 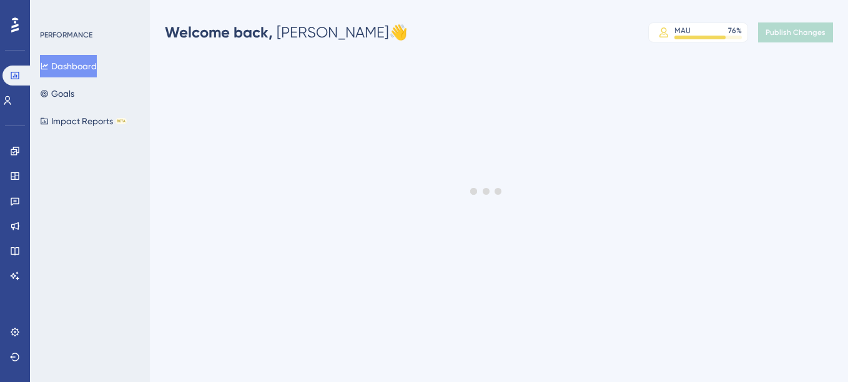 What do you see at coordinates (83, 121) in the screenshot?
I see `button: Impact ReportsBETA` at bounding box center [83, 121].